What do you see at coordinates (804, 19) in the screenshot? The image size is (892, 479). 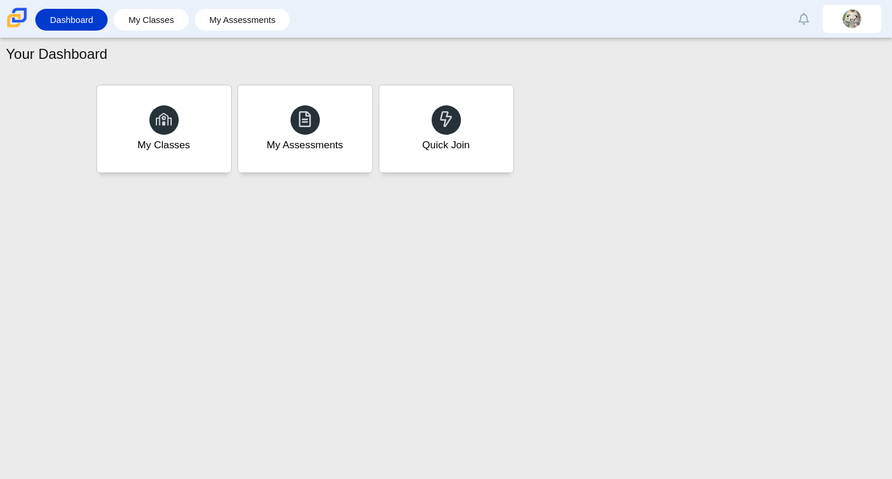 I see `a: Alerts` at bounding box center [804, 19].